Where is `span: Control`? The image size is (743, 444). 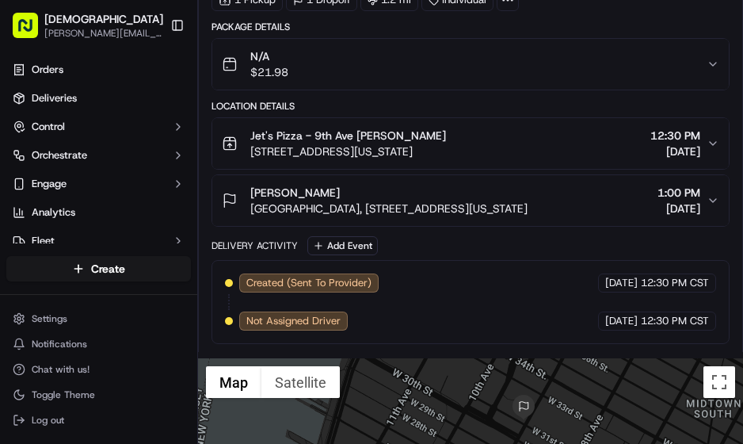
span: Control is located at coordinates (48, 127).